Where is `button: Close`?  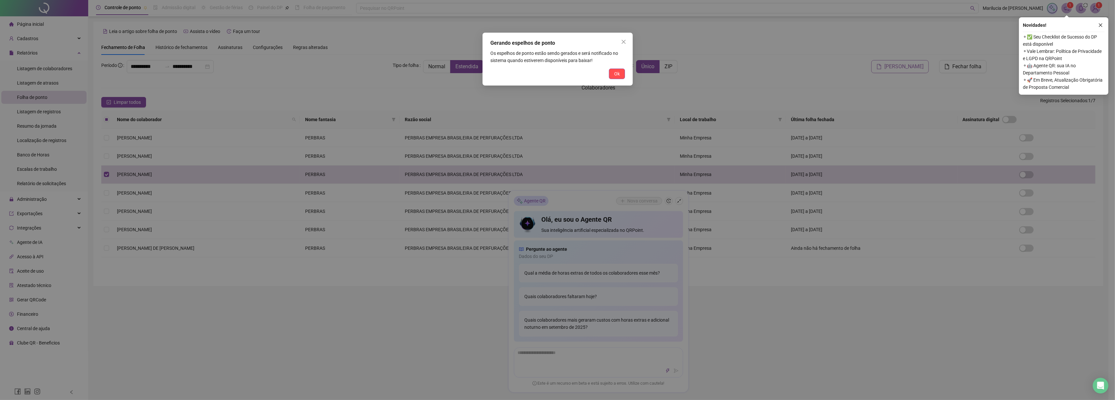
button: Close is located at coordinates (623, 42).